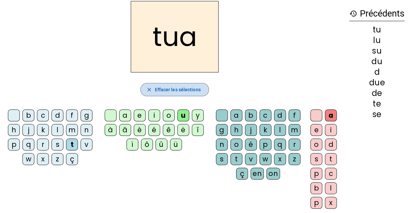 The width and height of the screenshot is (415, 213). Describe the element at coordinates (377, 61) in the screenshot. I see `div: du` at that location.